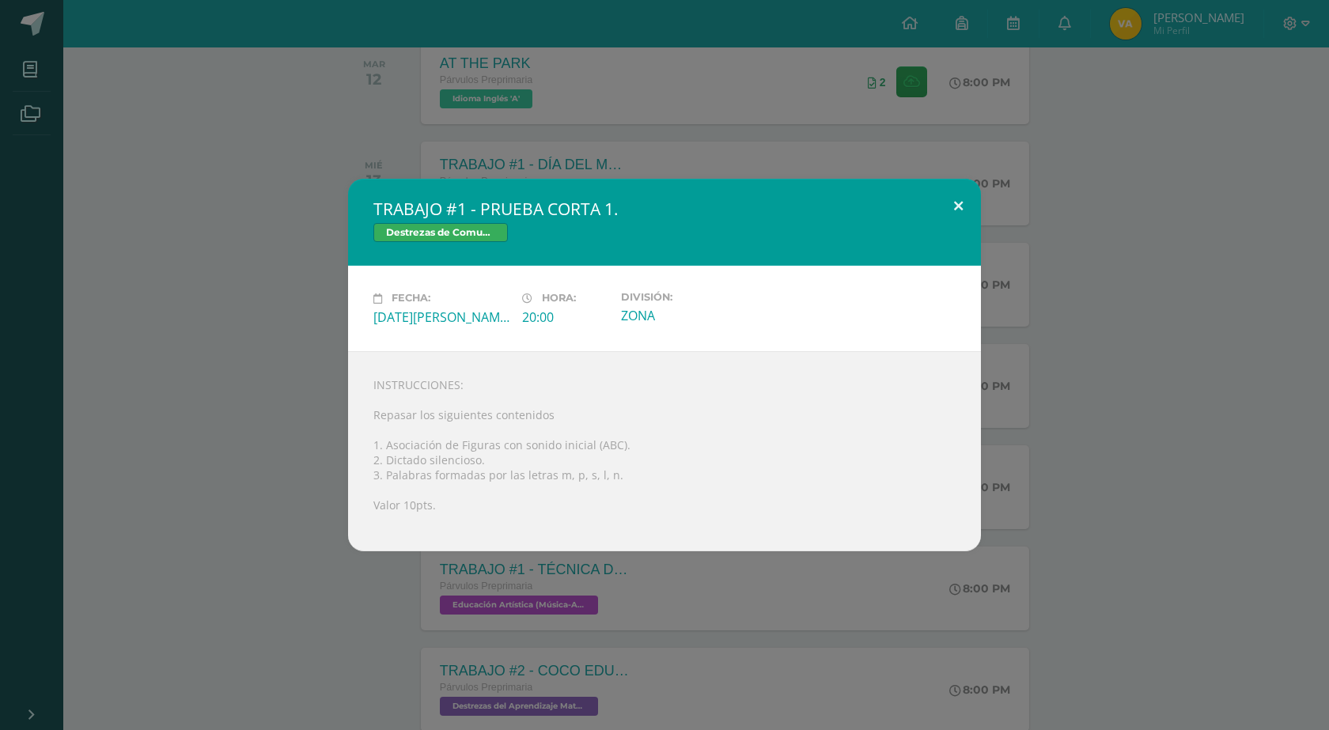  Describe the element at coordinates (664, 451) in the screenshot. I see `div: INSTRUCCIONES: Repasar los siguientes contenidos 1. Asociación de Figuras con sonido inicial (ABC...` at that location.